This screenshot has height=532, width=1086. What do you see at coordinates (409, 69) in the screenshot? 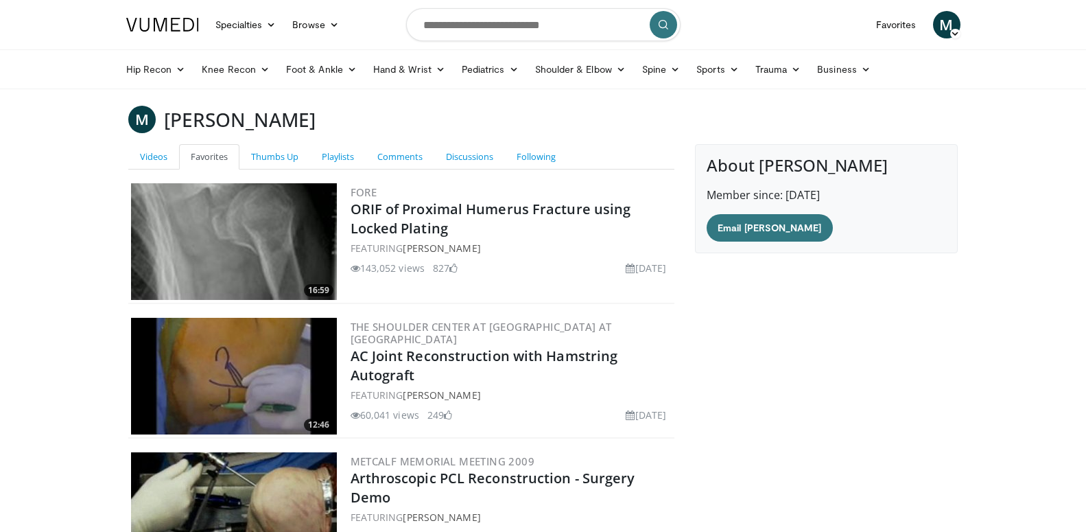
I see `a: Hand & Wrist` at bounding box center [409, 69].